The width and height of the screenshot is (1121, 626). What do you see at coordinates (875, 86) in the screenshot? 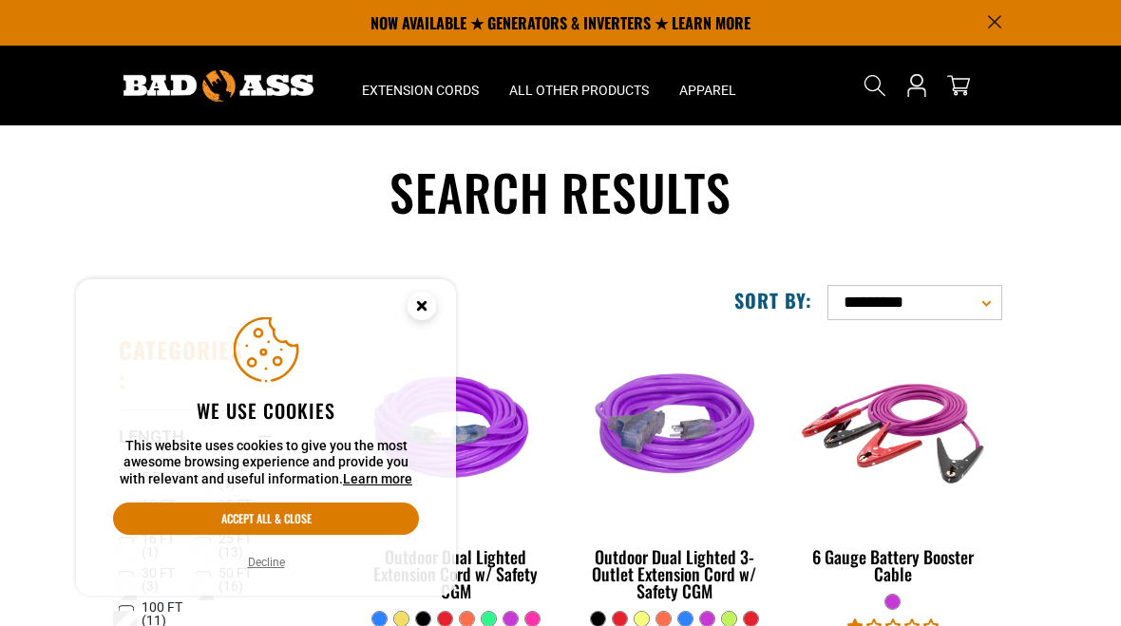
I see `summary: Search` at bounding box center [875, 86].